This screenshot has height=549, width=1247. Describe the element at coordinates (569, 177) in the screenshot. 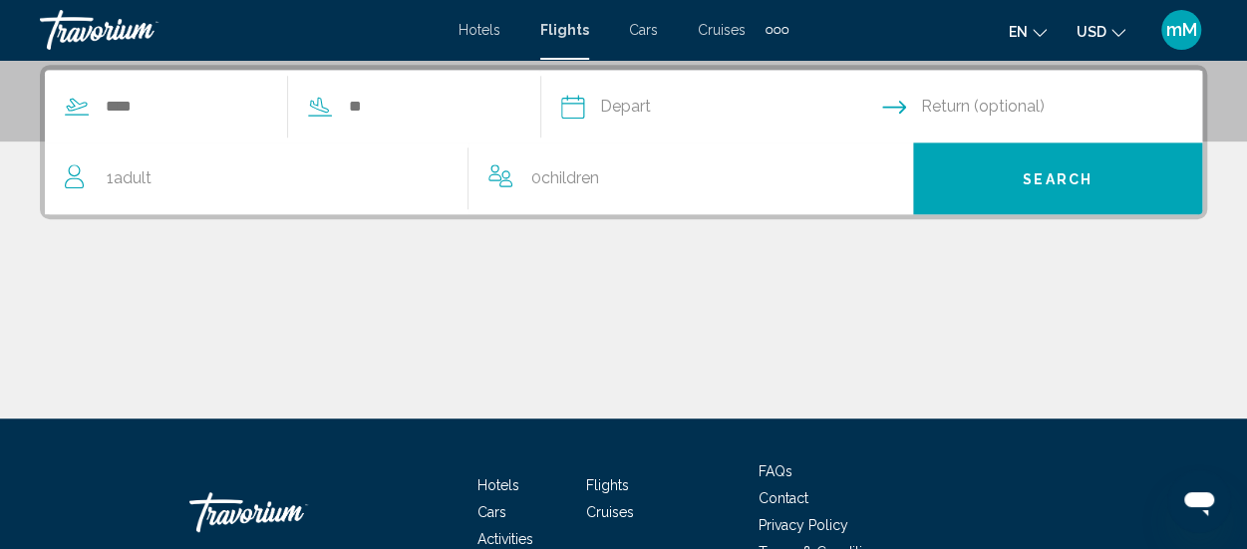

I see `span: Children` at that location.